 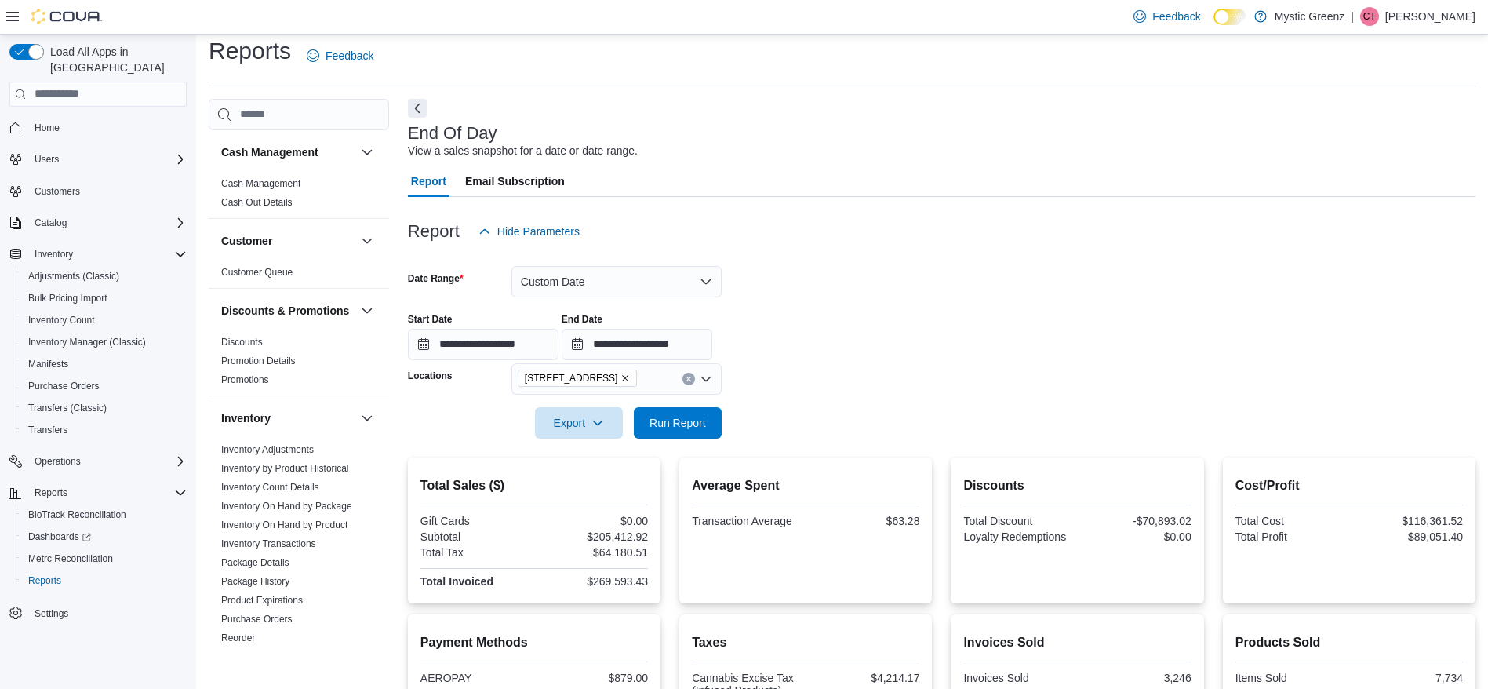 I want to click on h2: Products Sold, so click(x=1349, y=643).